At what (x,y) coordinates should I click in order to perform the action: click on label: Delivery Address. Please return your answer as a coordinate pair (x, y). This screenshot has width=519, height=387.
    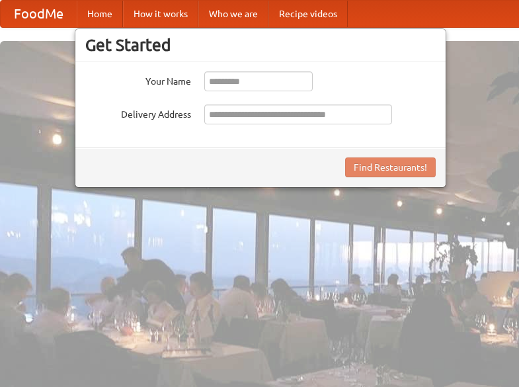
    Looking at the image, I should click on (138, 112).